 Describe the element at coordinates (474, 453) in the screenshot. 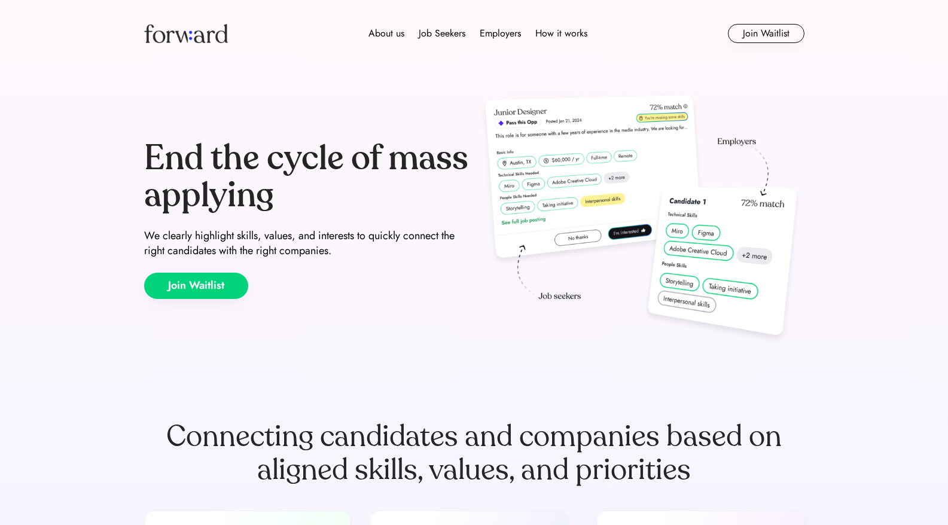

I see `div: Connecting candidates and companies based on aligned skills, values, and priorities` at that location.